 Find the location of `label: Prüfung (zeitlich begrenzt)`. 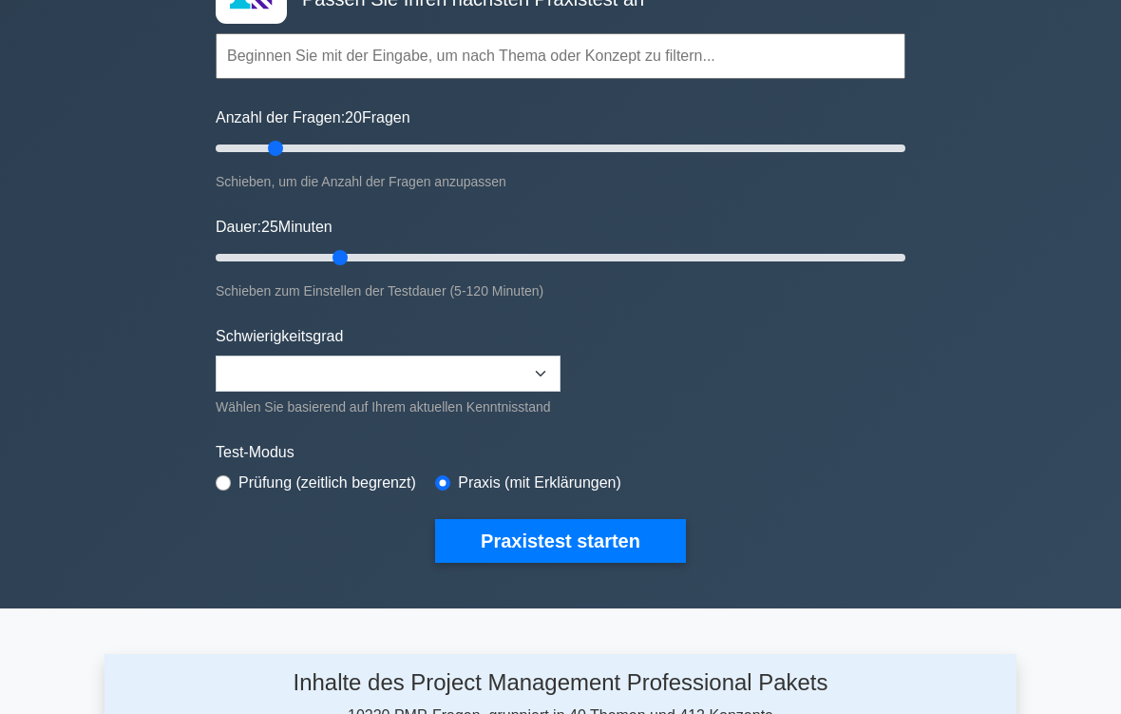

label: Prüfung (zeitlich begrenzt) is located at coordinates (327, 483).